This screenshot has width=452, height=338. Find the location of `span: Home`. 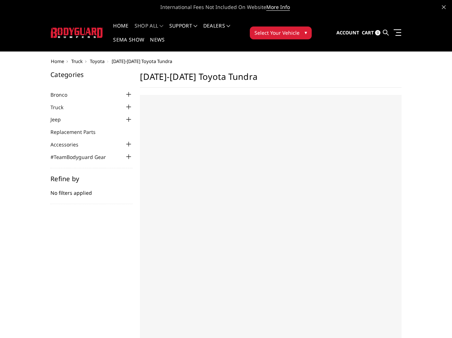

span: Home is located at coordinates (57, 61).